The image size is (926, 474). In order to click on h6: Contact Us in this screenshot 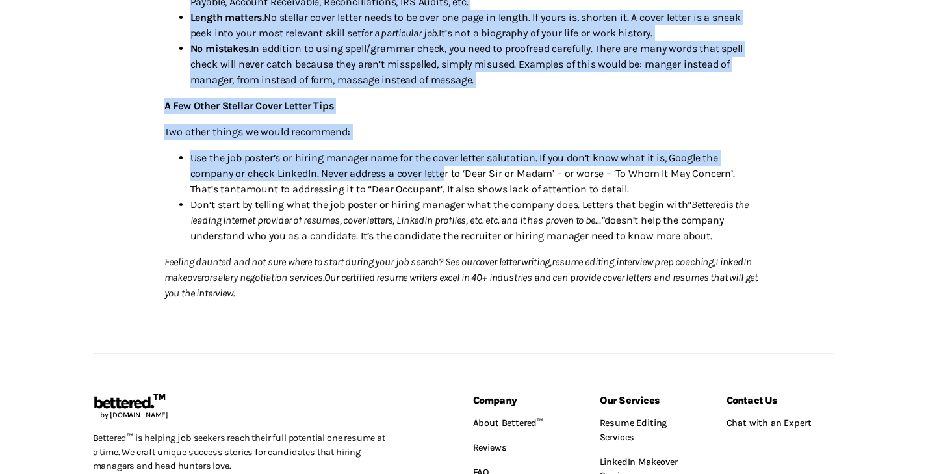, I will do `click(779, 400)`.